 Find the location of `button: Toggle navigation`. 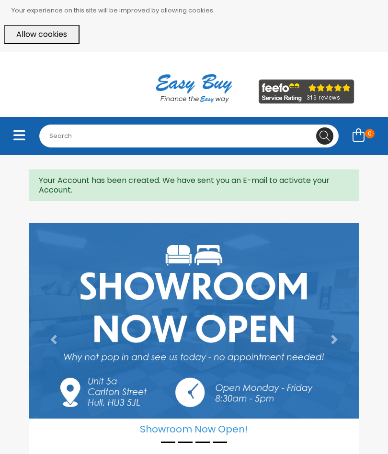

button: Toggle navigation is located at coordinates (19, 136).